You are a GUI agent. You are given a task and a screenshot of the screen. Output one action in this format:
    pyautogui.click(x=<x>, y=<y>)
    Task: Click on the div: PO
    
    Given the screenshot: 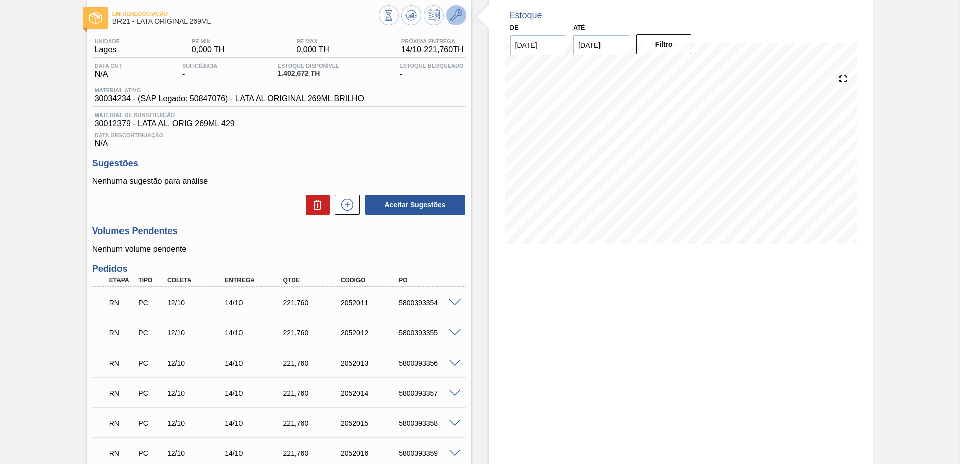 What is the action you would take?
    pyautogui.click(x=428, y=280)
    